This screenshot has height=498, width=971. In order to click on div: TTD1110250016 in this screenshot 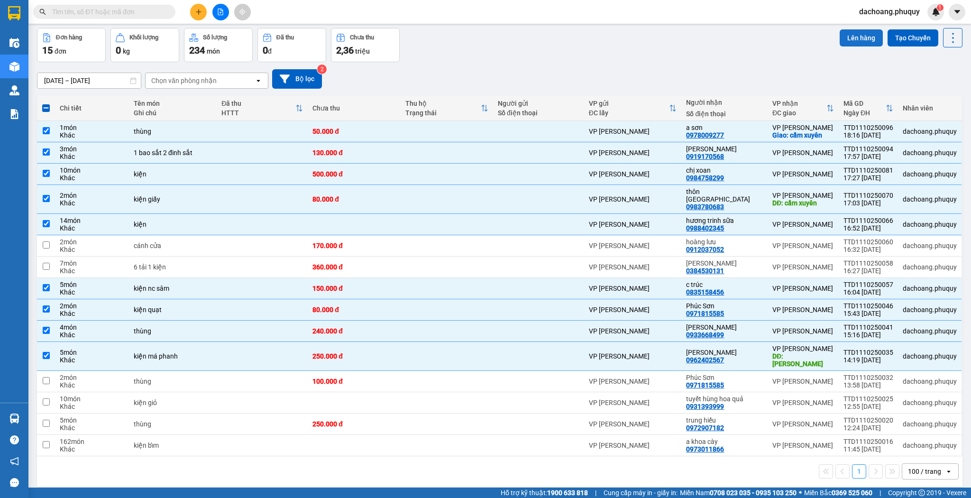, I will do `click(868, 441)`.